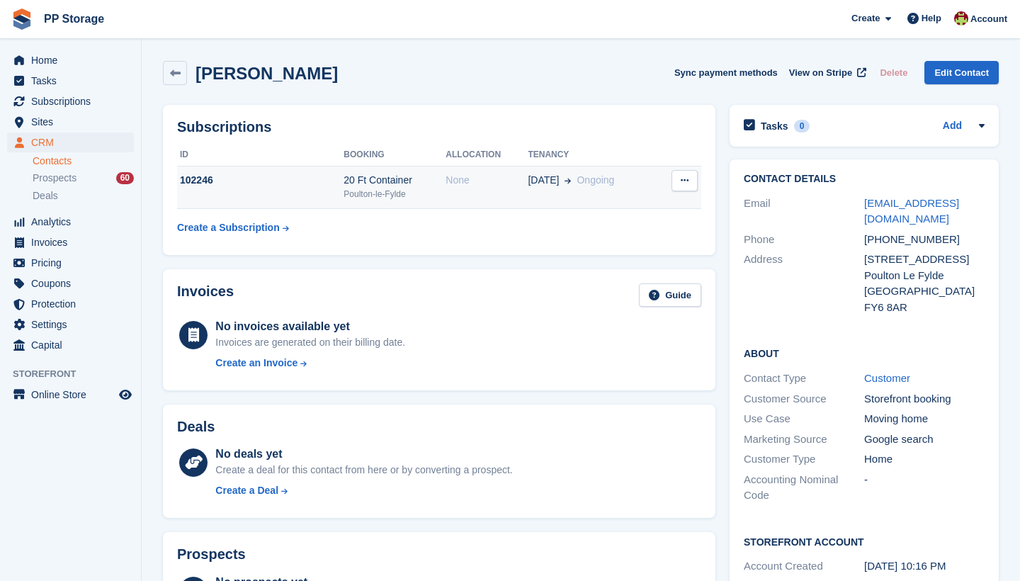 The width and height of the screenshot is (1020, 581). What do you see at coordinates (487, 155) in the screenshot?
I see `th: Allocation` at bounding box center [487, 155].